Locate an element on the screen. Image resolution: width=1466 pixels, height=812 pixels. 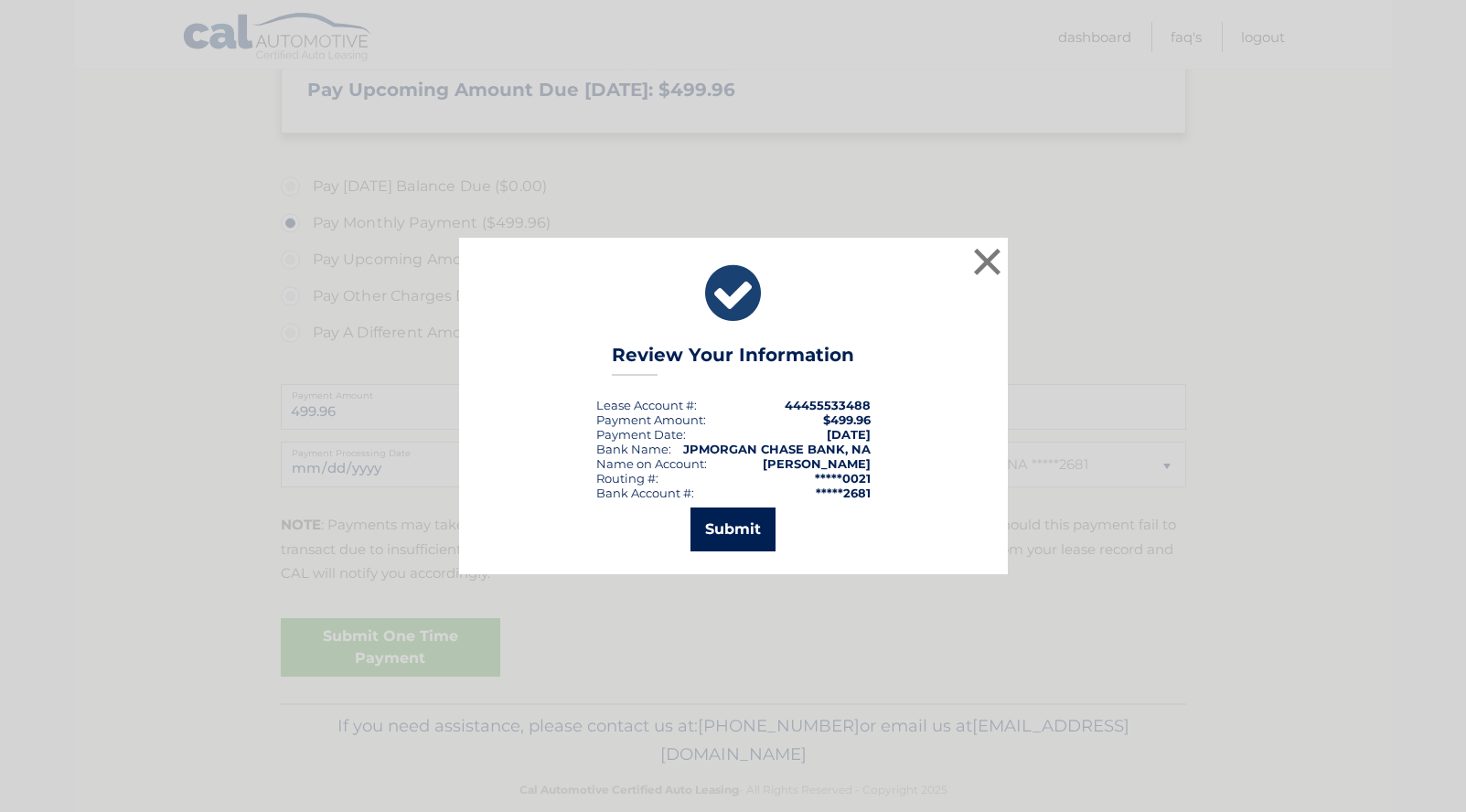
div: Name on Account: is located at coordinates (651, 464).